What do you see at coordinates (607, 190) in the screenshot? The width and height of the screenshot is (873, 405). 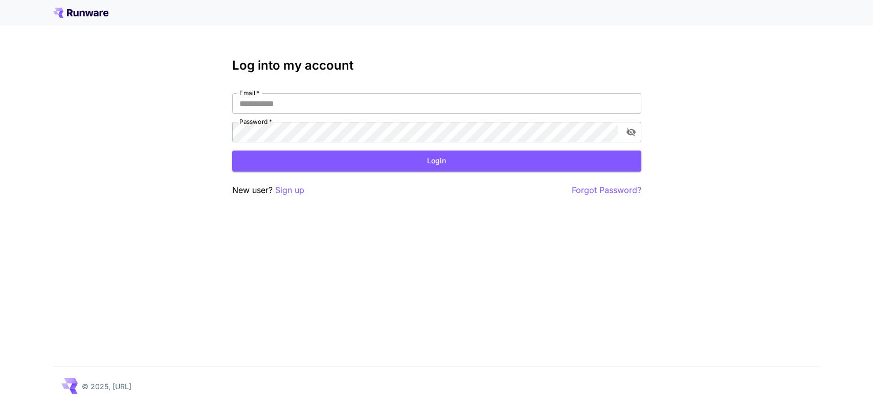 I see `p: Forgot Password?` at bounding box center [607, 190].